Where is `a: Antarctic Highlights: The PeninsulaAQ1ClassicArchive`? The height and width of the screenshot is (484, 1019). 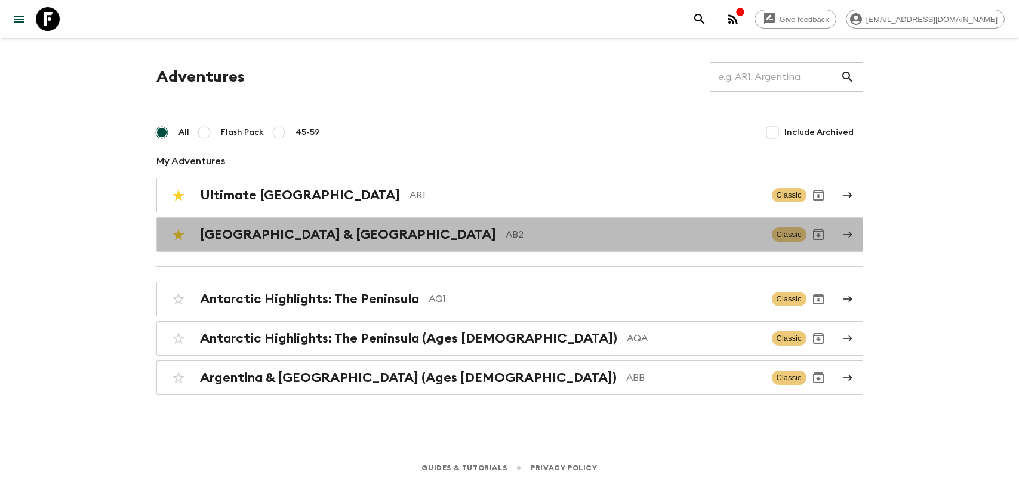
a: Antarctic Highlights: The PeninsulaAQ1ClassicArchive is located at coordinates (510, 299).